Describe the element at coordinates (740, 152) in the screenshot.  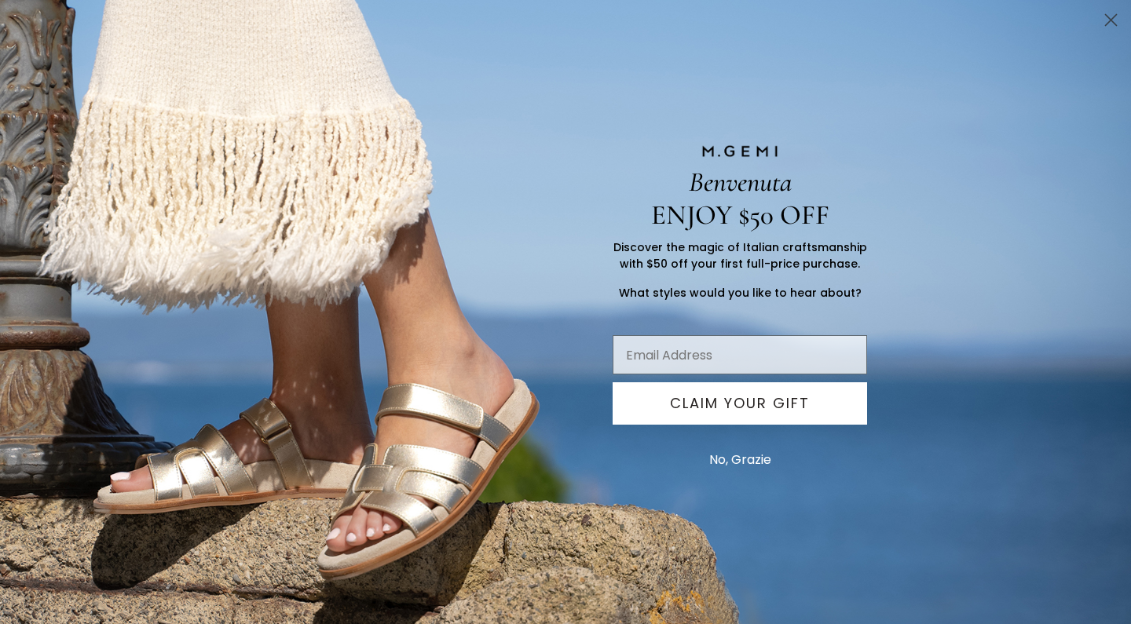
I see `img: M.GEMI` at that location.